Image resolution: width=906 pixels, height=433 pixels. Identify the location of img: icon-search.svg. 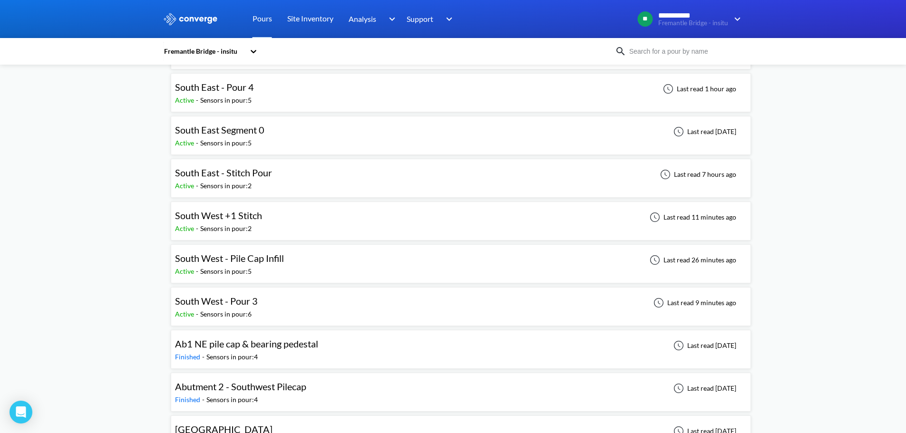
(621, 51).